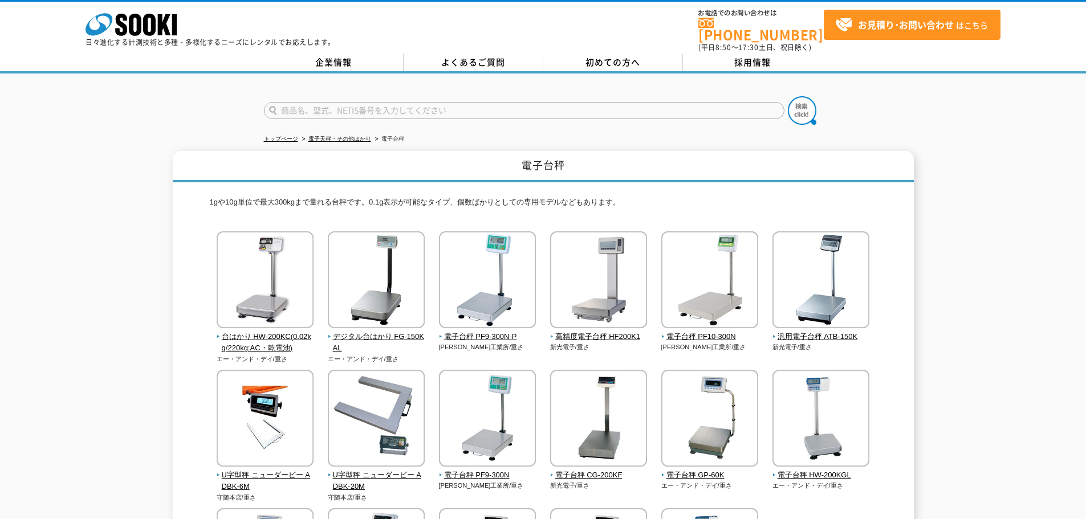 The height and width of the screenshot is (519, 1086). What do you see at coordinates (753, 63) in the screenshot?
I see `a: 採用情報` at bounding box center [753, 63].